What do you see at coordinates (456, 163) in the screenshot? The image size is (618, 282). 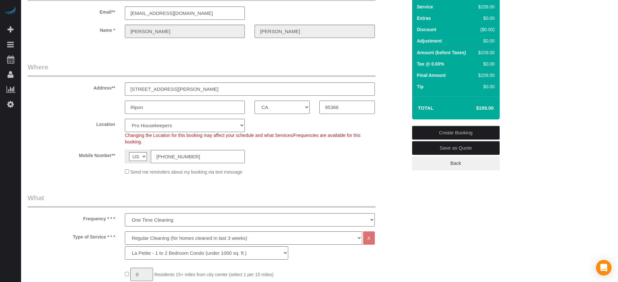 I see `a: Back` at bounding box center [456, 163].